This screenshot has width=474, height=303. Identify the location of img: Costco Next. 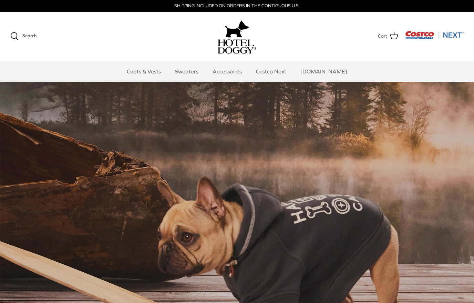
(434, 35).